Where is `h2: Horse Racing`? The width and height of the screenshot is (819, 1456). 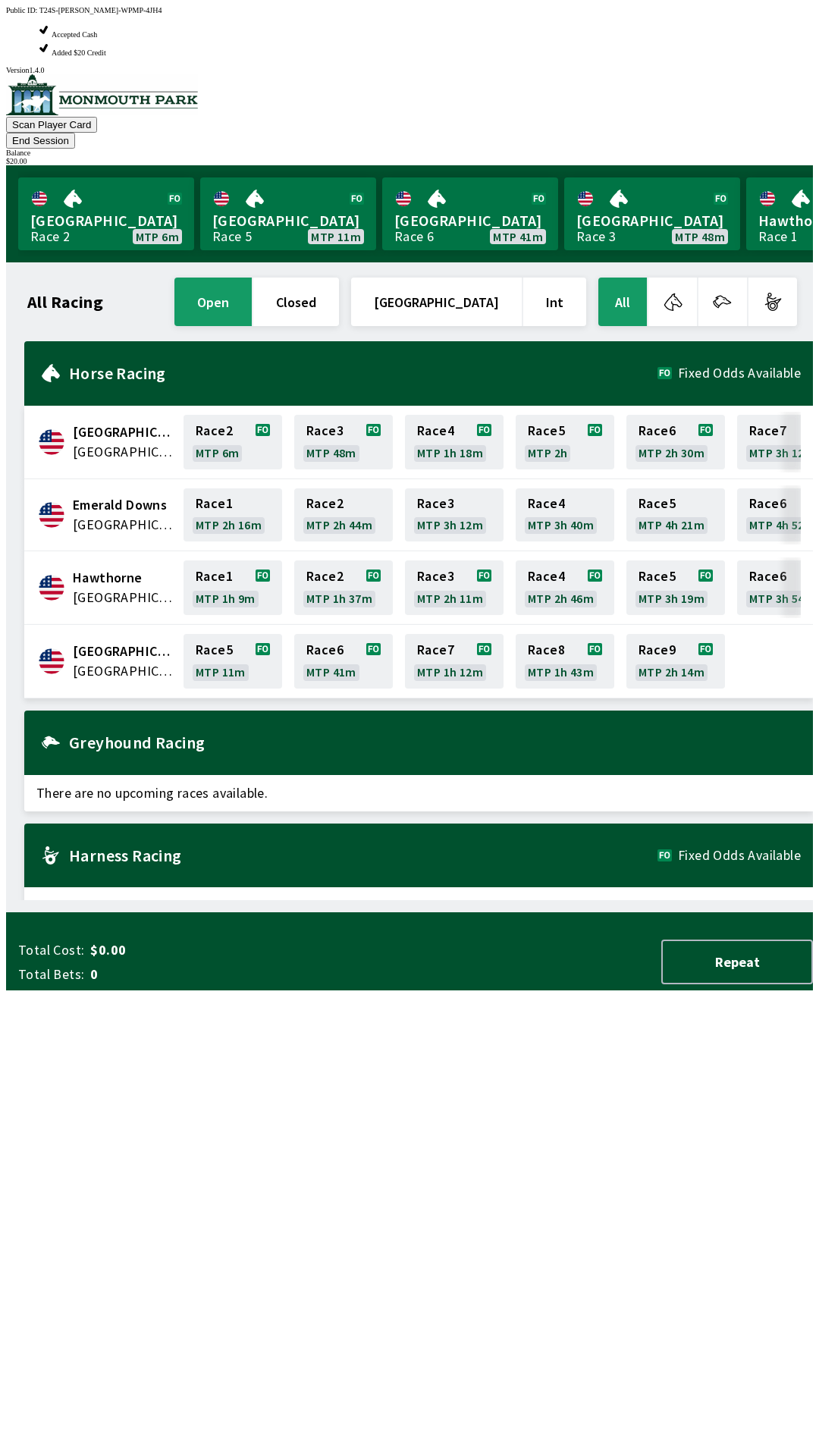
h2: Horse Racing is located at coordinates (363, 373).